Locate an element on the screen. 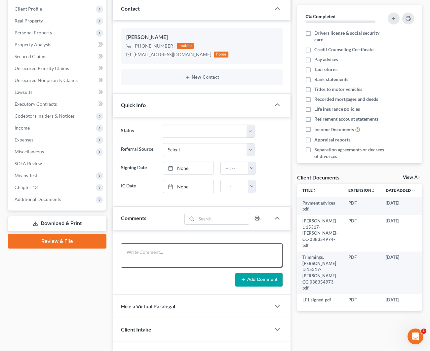  a: Unsecured Priority Claims is located at coordinates (58, 68).